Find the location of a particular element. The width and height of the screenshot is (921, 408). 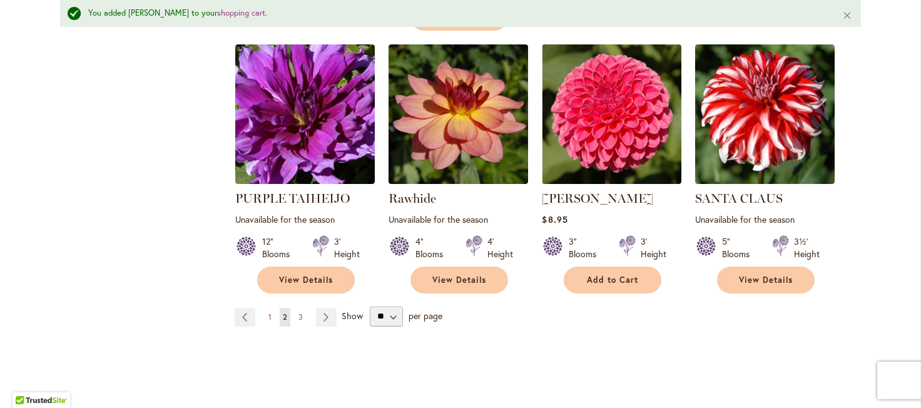

button: Add to Cart is located at coordinates (612, 280).